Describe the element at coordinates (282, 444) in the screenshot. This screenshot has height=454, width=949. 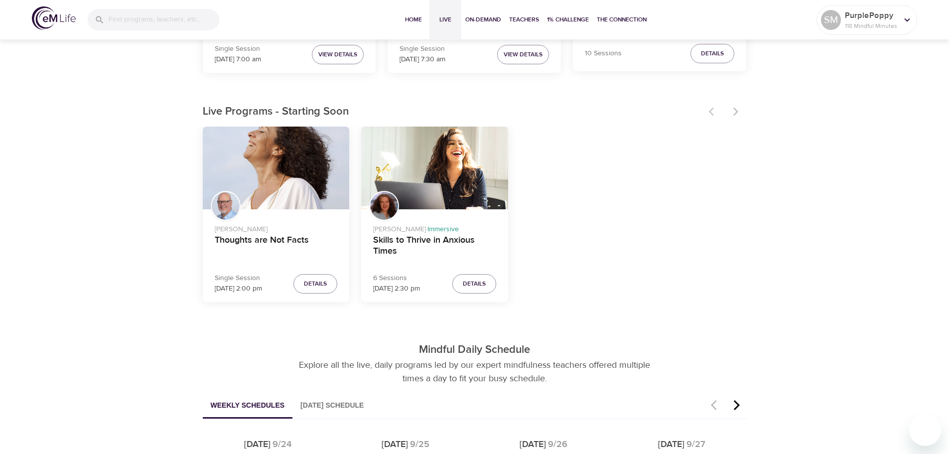
I see `div: 9/24` at that location.